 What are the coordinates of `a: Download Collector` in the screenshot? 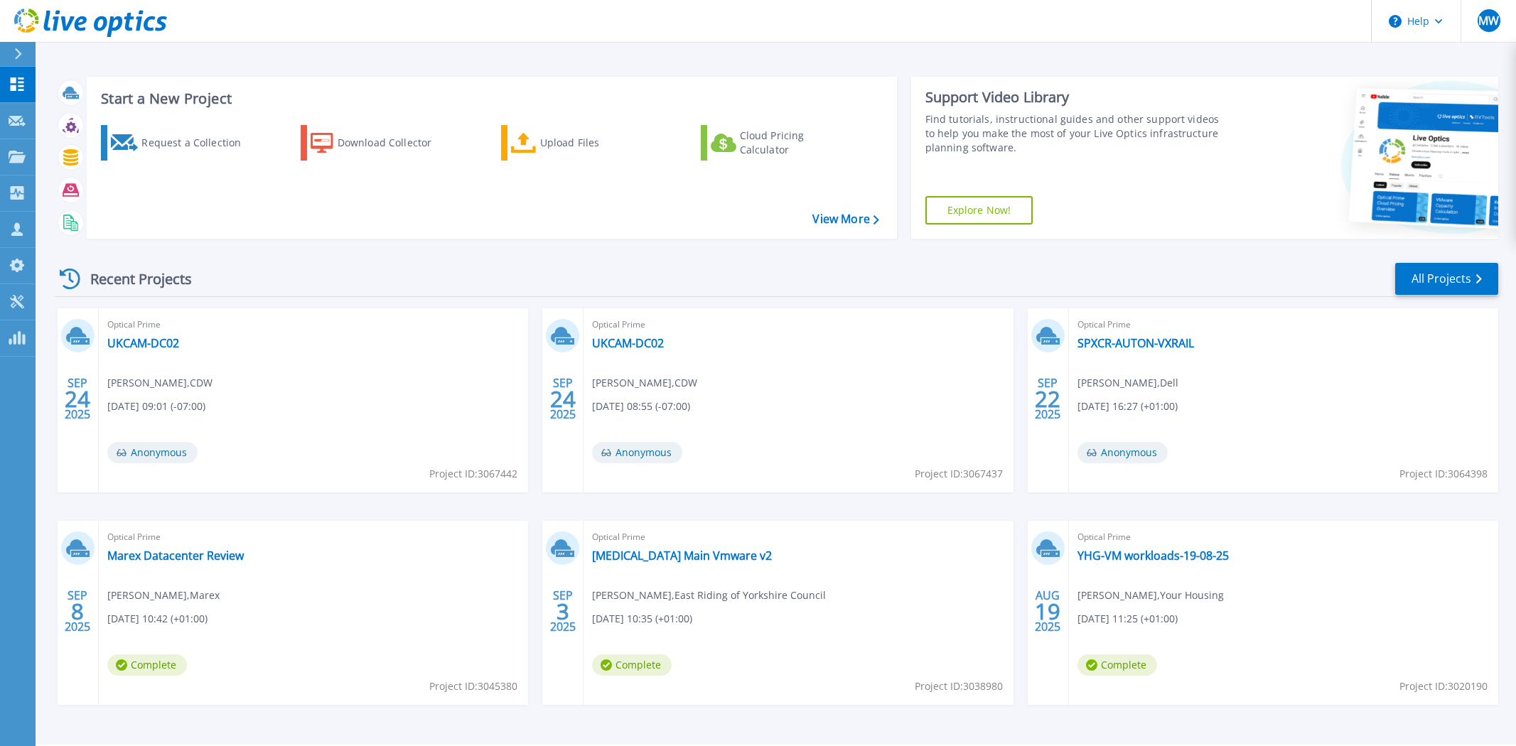 It's located at (379, 143).